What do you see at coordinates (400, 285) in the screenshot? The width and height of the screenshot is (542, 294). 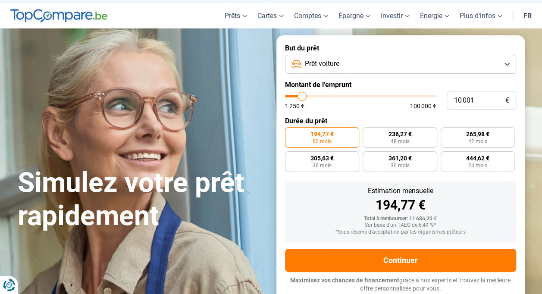 I see `p: grâce à nos experts et trouvez la meilleure offre personnalisée pour vous.` at bounding box center [400, 285].